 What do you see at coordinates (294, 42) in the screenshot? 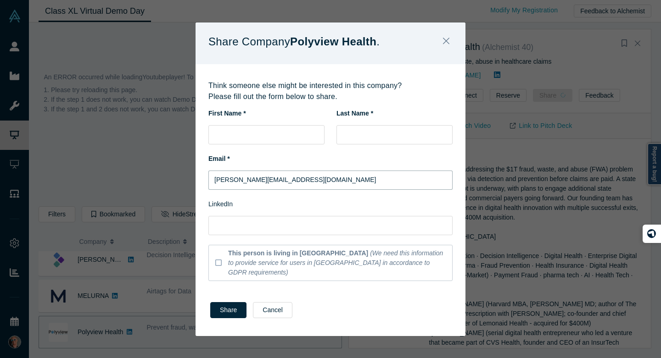
I see `p: Share Company .` at bounding box center [294, 42].